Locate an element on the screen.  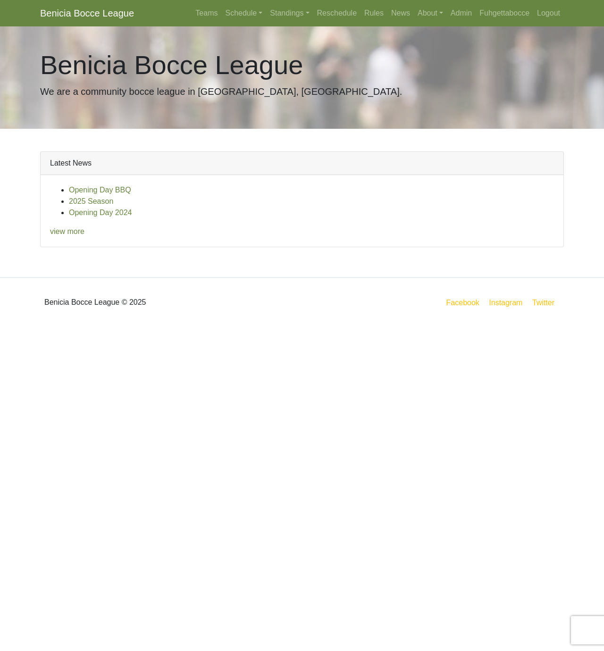
div: Benicia Bocce League © 2025 is located at coordinates (168, 302).